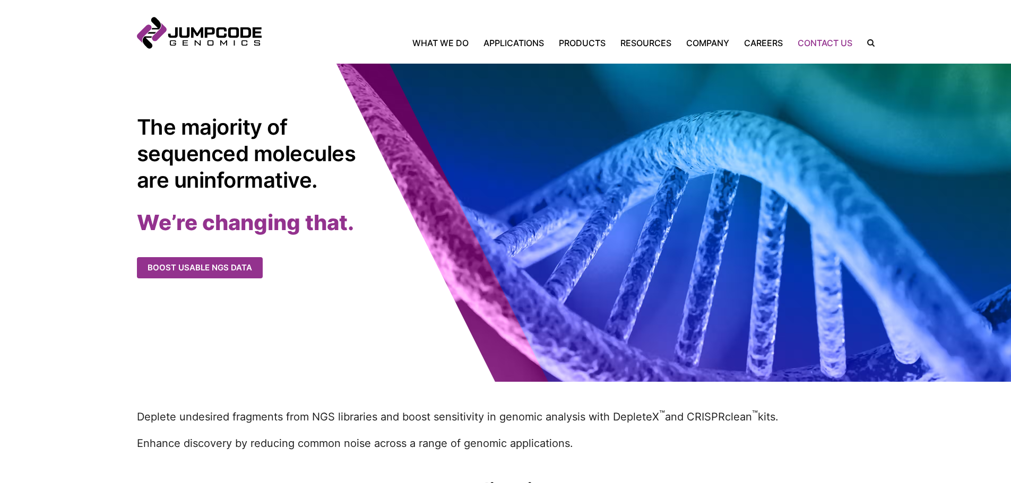  What do you see at coordinates (763, 43) in the screenshot?
I see `a: Careers` at bounding box center [763, 43].